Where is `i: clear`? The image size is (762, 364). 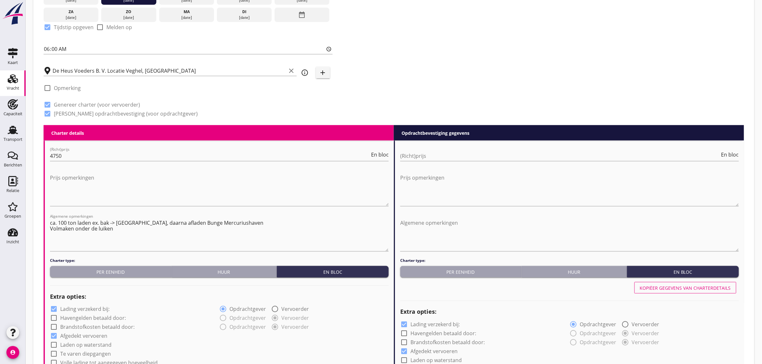 i: clear is located at coordinates (292, 71).